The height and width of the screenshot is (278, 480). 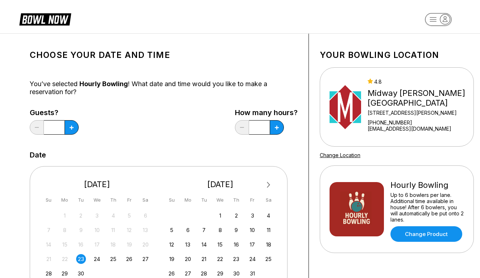 What do you see at coordinates (426, 234) in the screenshot?
I see `a: Change Product` at bounding box center [426, 234].